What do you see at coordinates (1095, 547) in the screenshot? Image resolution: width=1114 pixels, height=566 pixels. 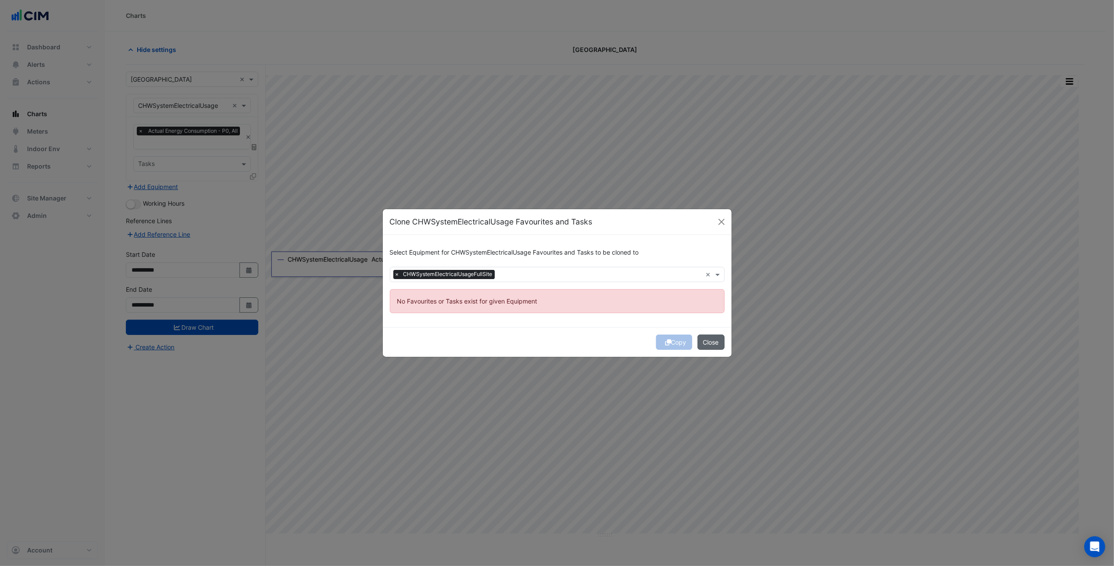 I see `div: Open Intercom Messenger` at bounding box center [1095, 547].